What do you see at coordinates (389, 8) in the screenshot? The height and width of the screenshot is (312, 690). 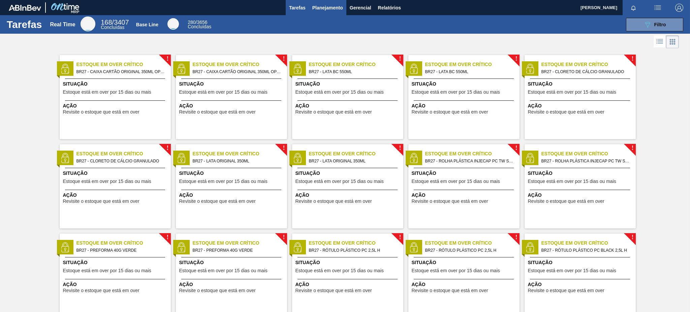 I see `span: Relatórios` at bounding box center [389, 8].